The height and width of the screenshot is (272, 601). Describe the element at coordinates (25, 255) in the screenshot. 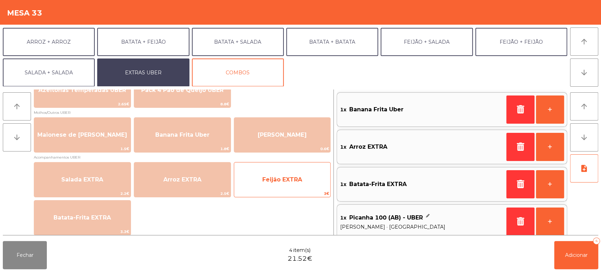

I see `button: Fechar` at that location.